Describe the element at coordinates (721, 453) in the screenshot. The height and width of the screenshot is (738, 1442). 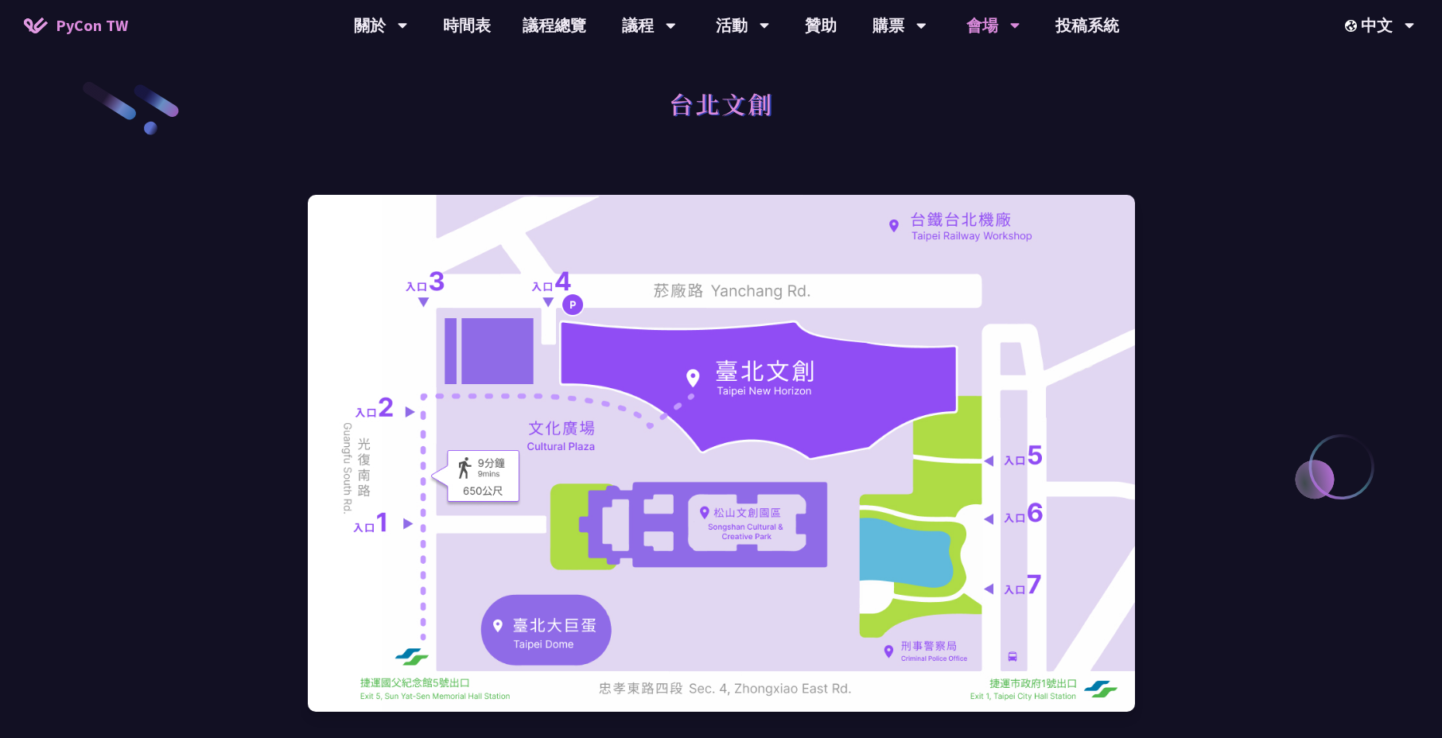
I see `img: 會場地圖` at that location.